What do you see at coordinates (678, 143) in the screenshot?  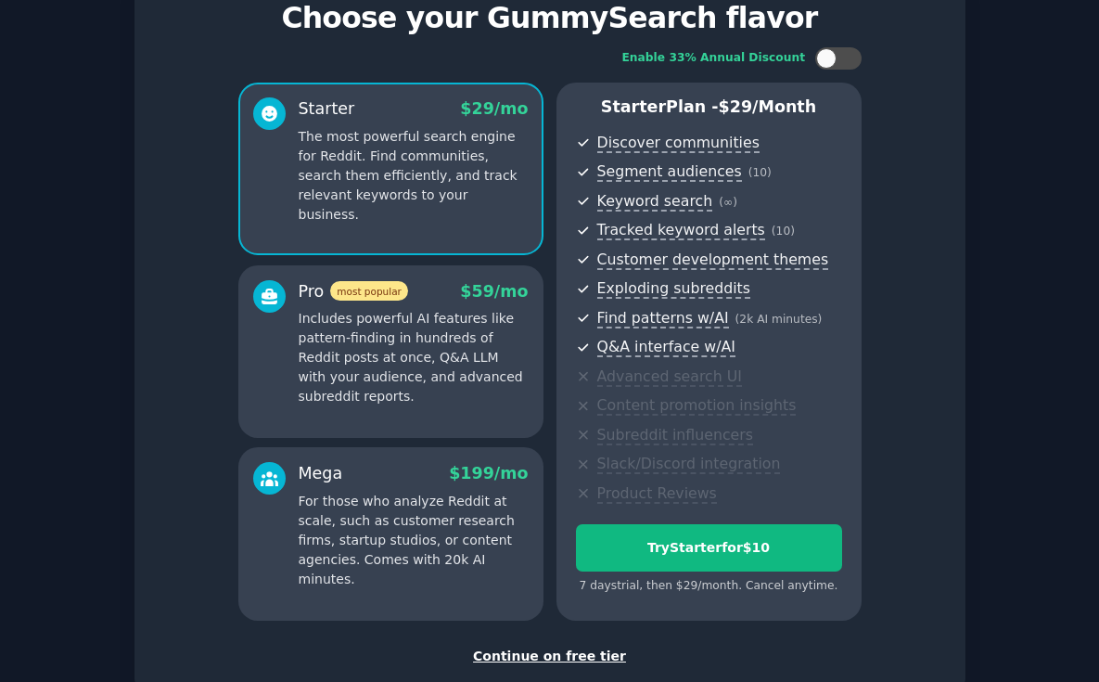 I see `span: Discover communities` at bounding box center [678, 143].